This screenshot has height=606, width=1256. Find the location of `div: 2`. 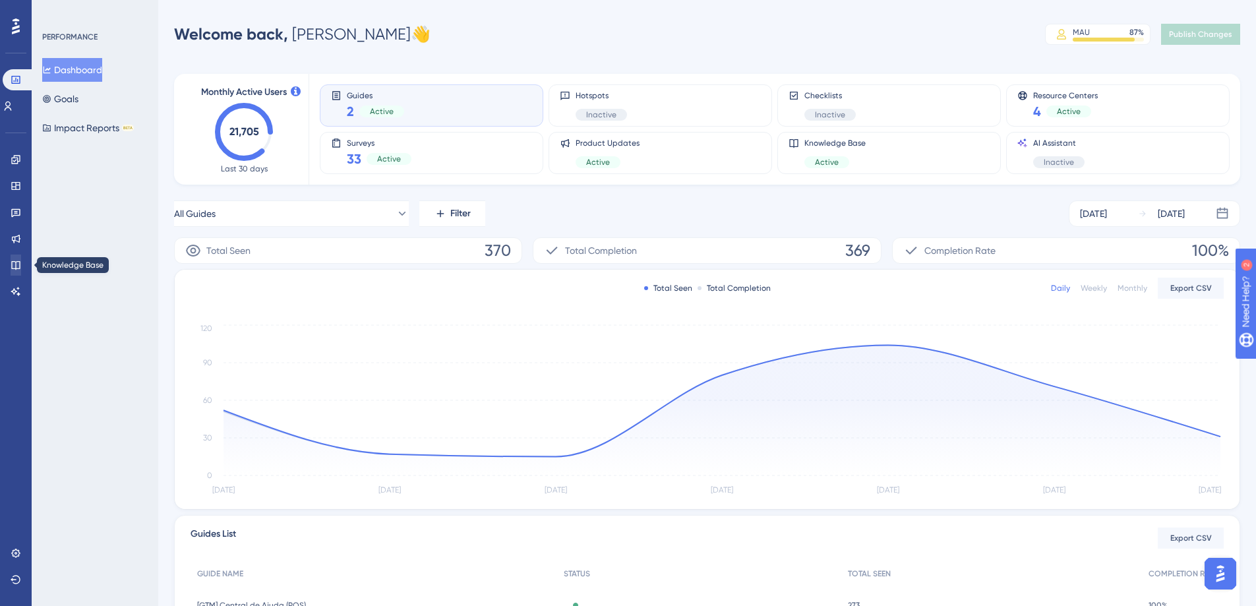

div: 2 is located at coordinates (94, 12).